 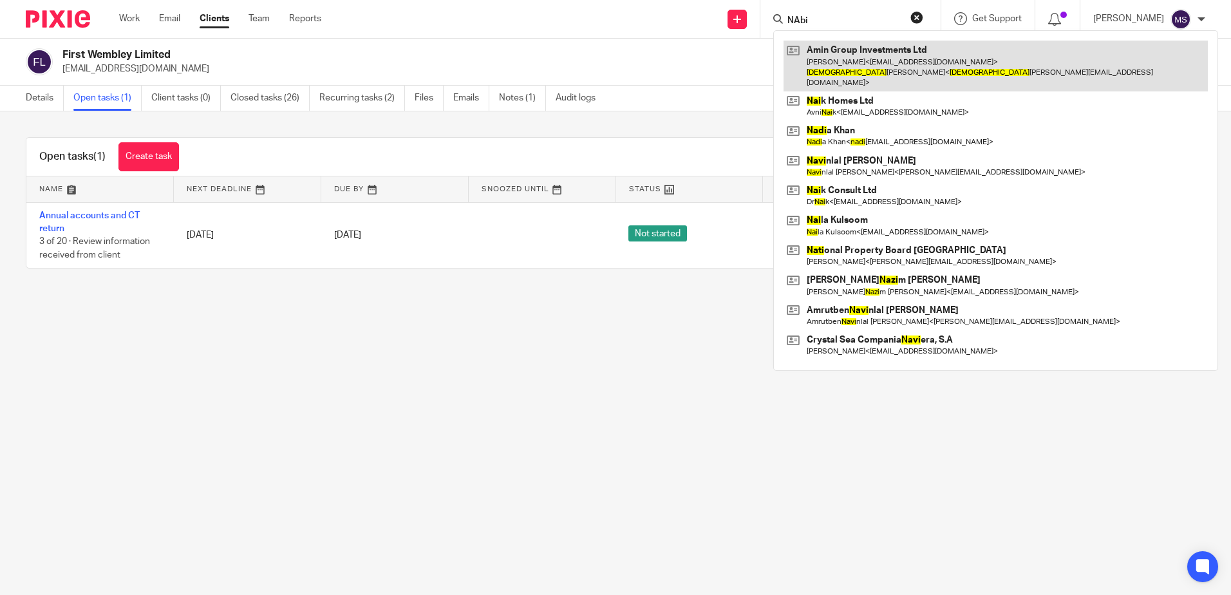 I want to click on a: Create task, so click(x=149, y=156).